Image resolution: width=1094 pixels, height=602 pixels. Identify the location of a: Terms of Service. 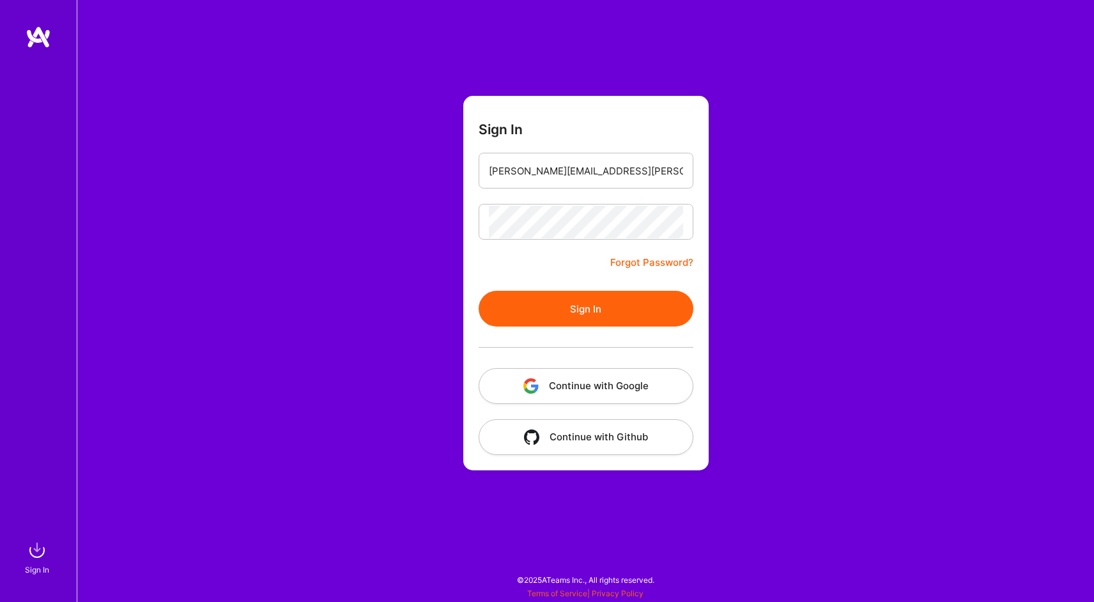
(557, 593).